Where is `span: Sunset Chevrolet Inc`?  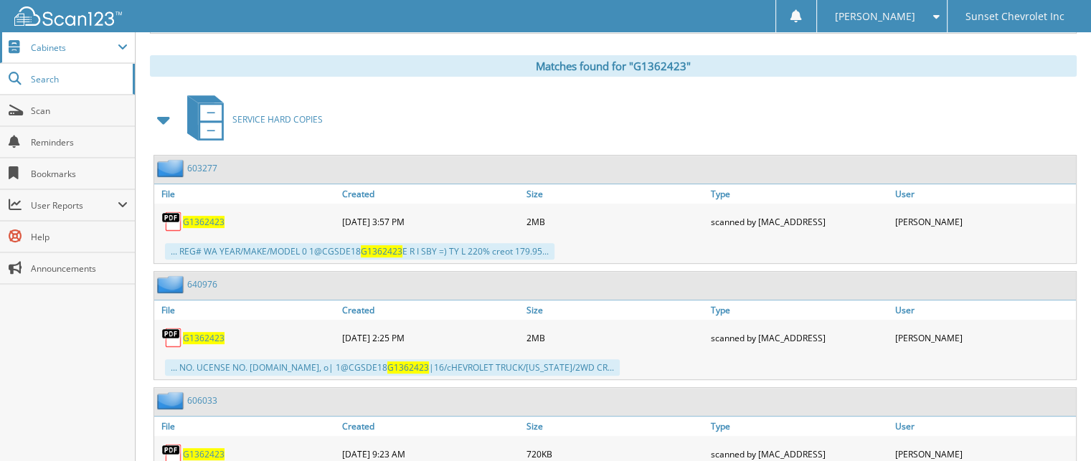 span: Sunset Chevrolet Inc is located at coordinates (1015, 17).